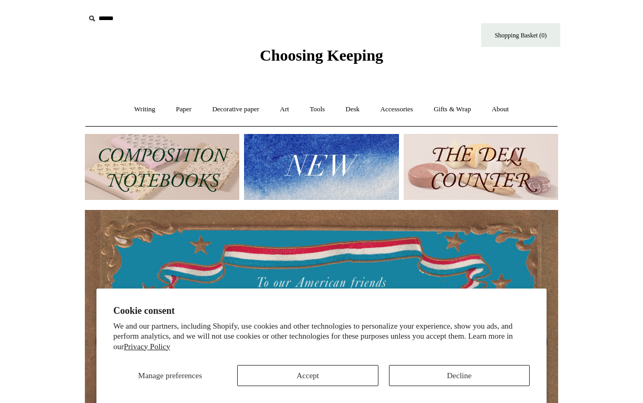  Describe the element at coordinates (481, 167) in the screenshot. I see `img: The Deli Counter` at that location.